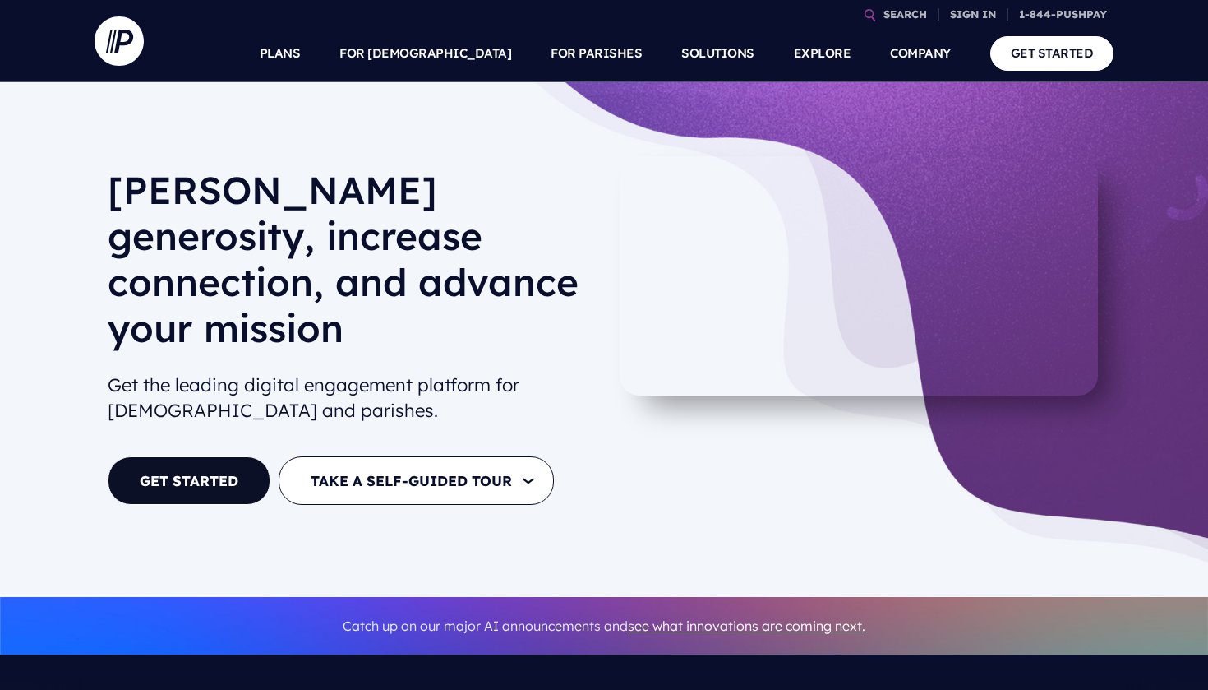 This screenshot has height=690, width=1208. Describe the element at coordinates (920, 53) in the screenshot. I see `a: COMPANY` at that location.